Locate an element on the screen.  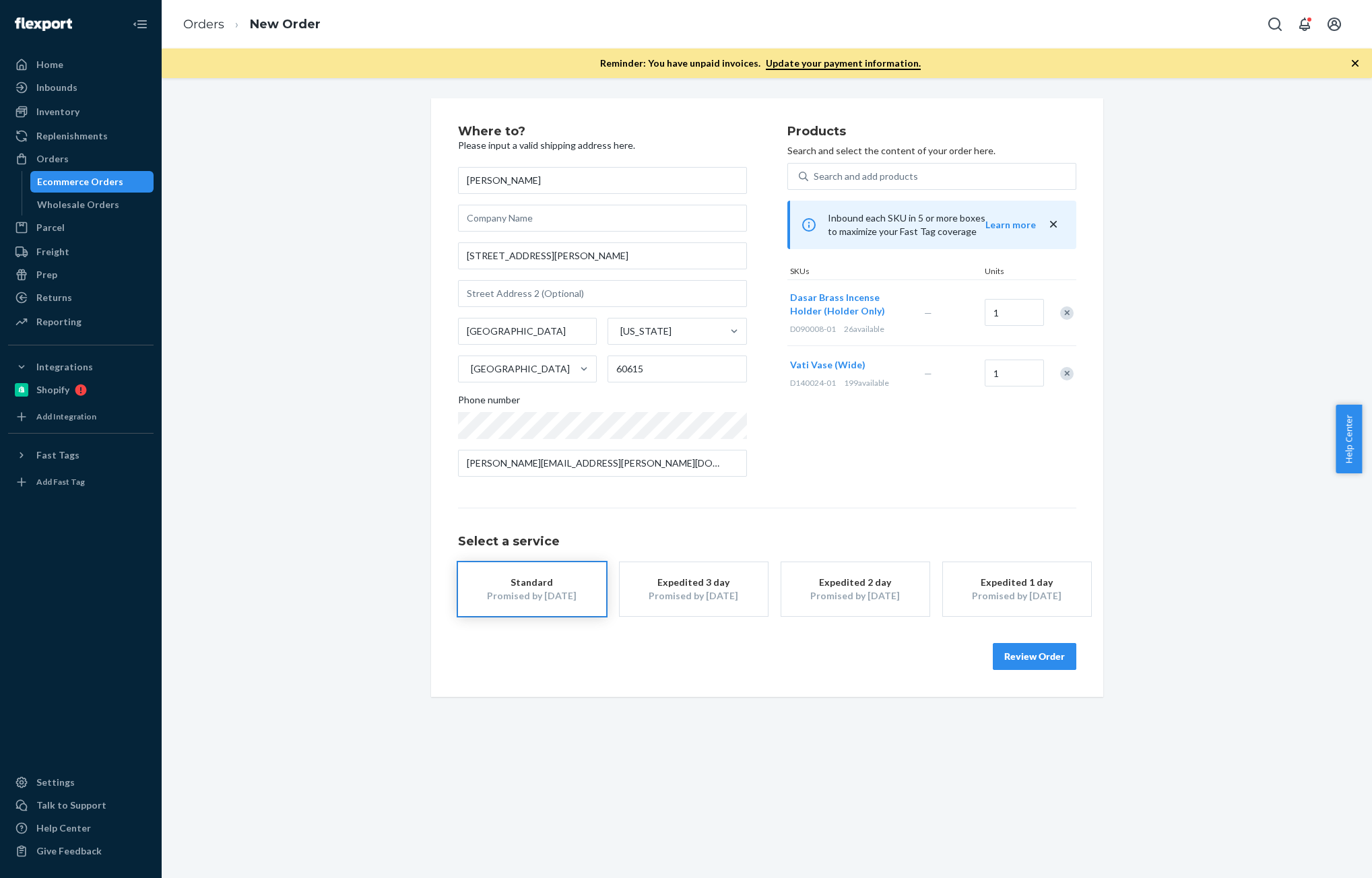
div: Search and add products is located at coordinates (865, 176).